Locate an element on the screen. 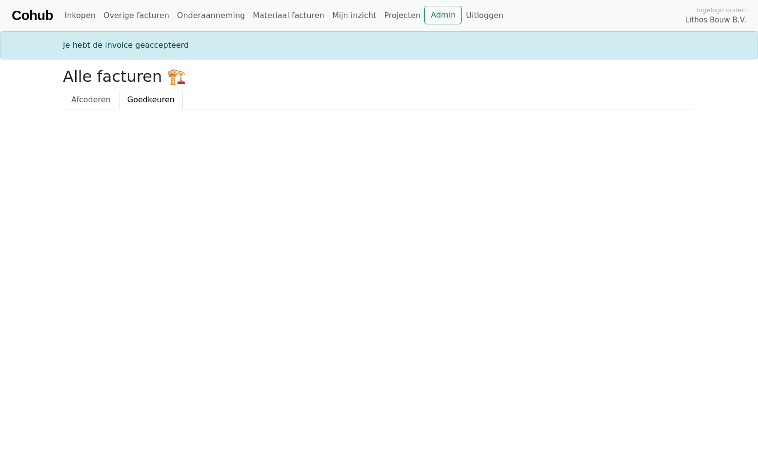  a: Mijn inzicht is located at coordinates (354, 16).